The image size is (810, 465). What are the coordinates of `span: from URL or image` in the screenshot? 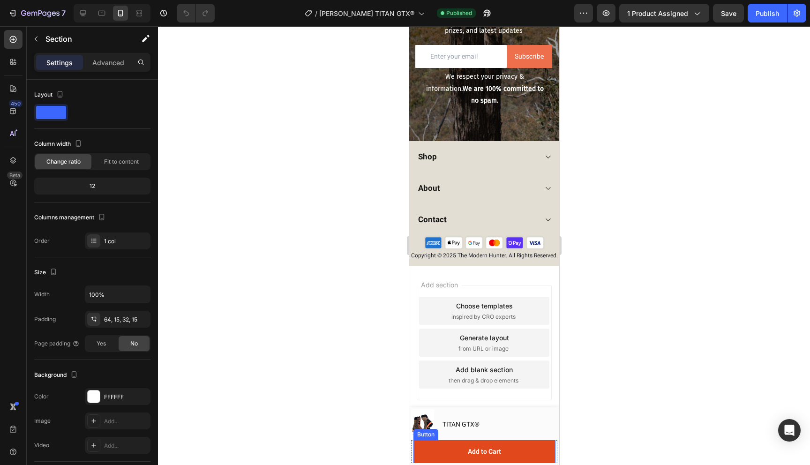 It's located at (74, 322).